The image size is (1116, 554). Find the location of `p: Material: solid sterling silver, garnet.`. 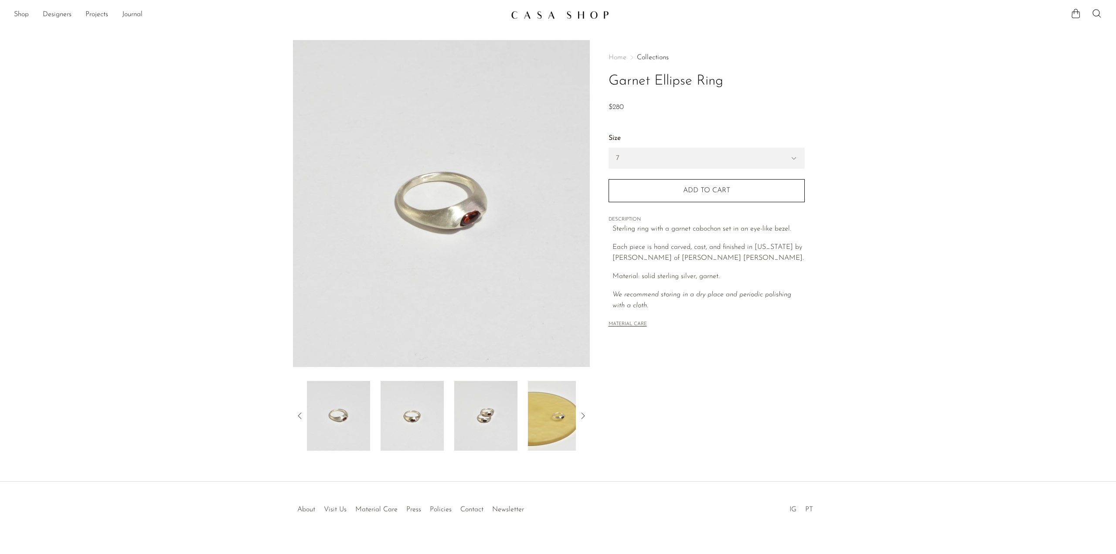

p: Material: solid sterling silver, garnet. is located at coordinates (709, 277).